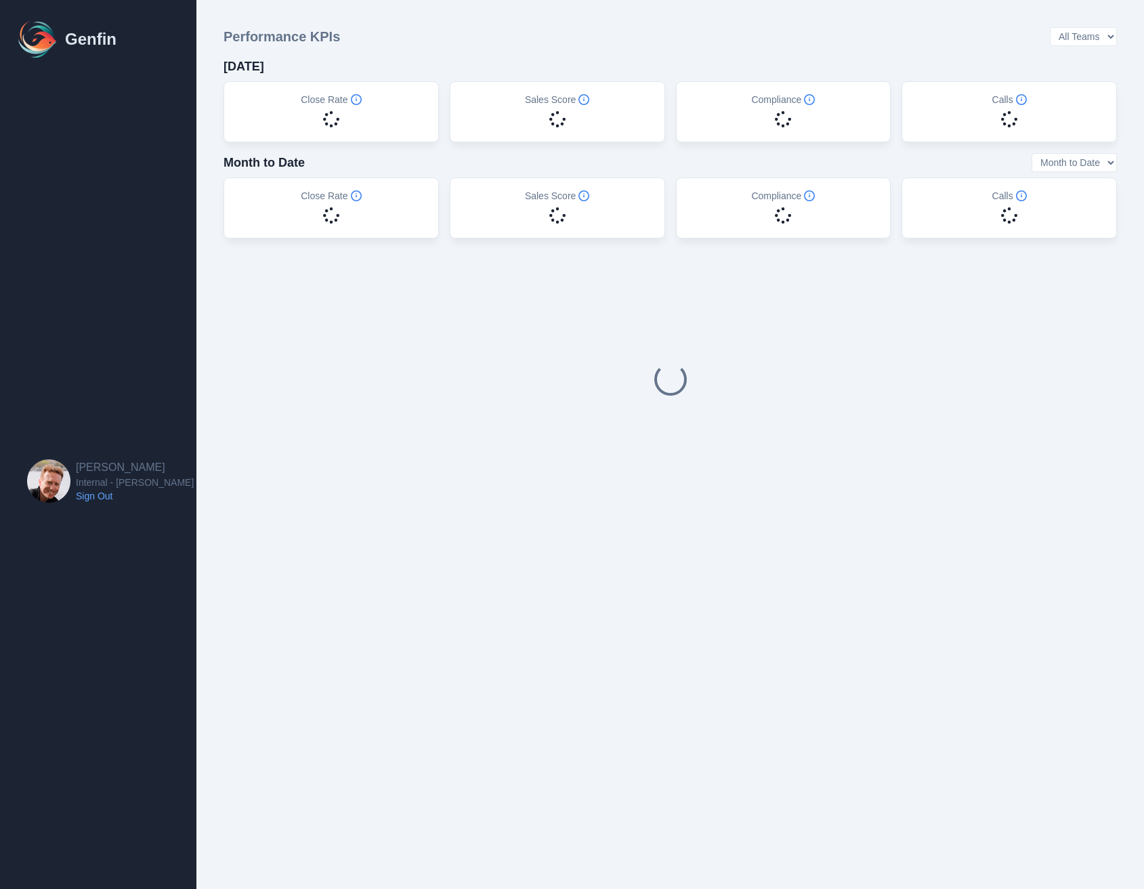  What do you see at coordinates (38, 39) in the screenshot?
I see `img: Logo` at bounding box center [38, 39].